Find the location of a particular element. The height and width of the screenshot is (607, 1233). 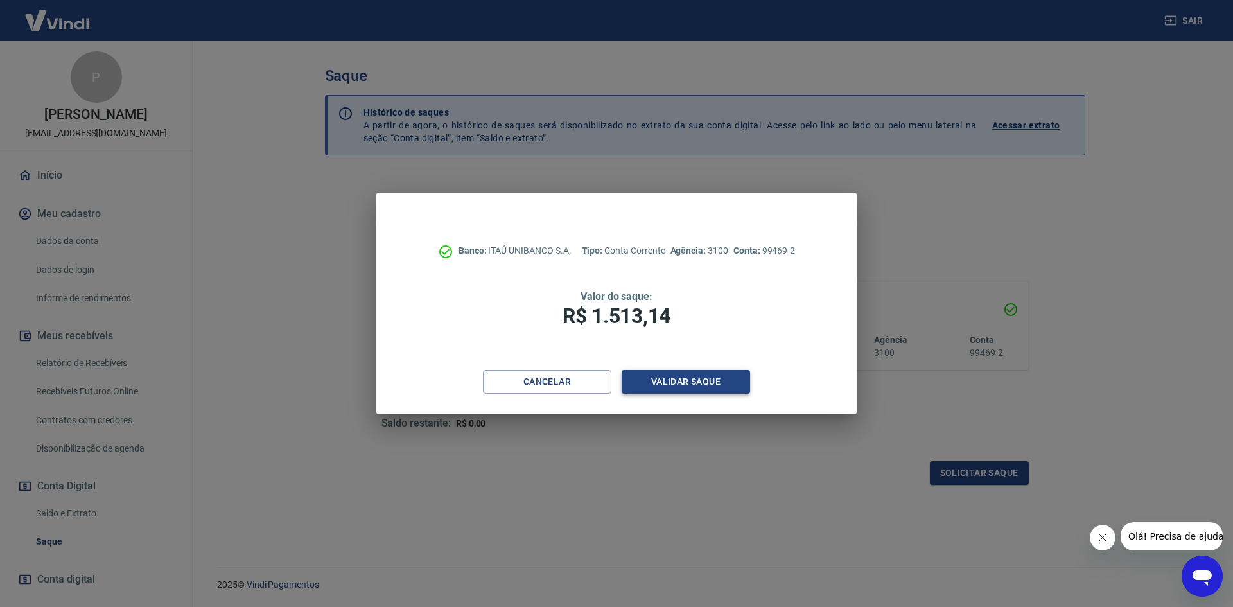

span: Conta: is located at coordinates (747, 250).